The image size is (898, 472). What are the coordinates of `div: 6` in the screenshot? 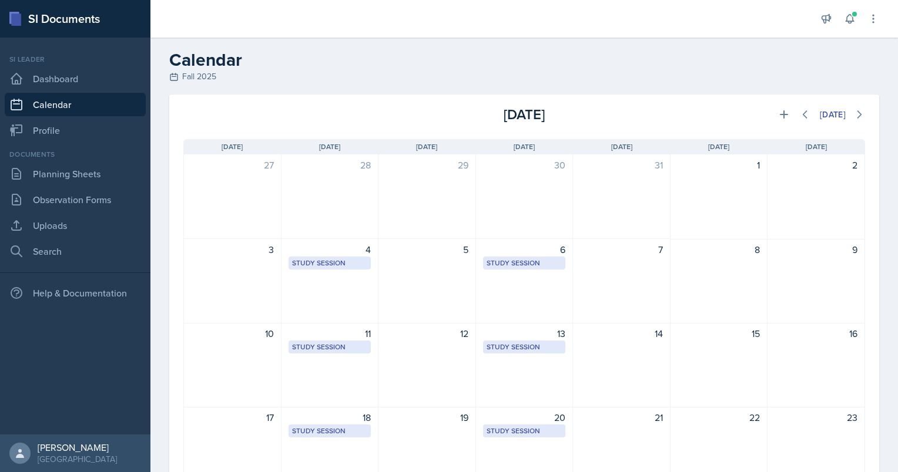 It's located at (524, 250).